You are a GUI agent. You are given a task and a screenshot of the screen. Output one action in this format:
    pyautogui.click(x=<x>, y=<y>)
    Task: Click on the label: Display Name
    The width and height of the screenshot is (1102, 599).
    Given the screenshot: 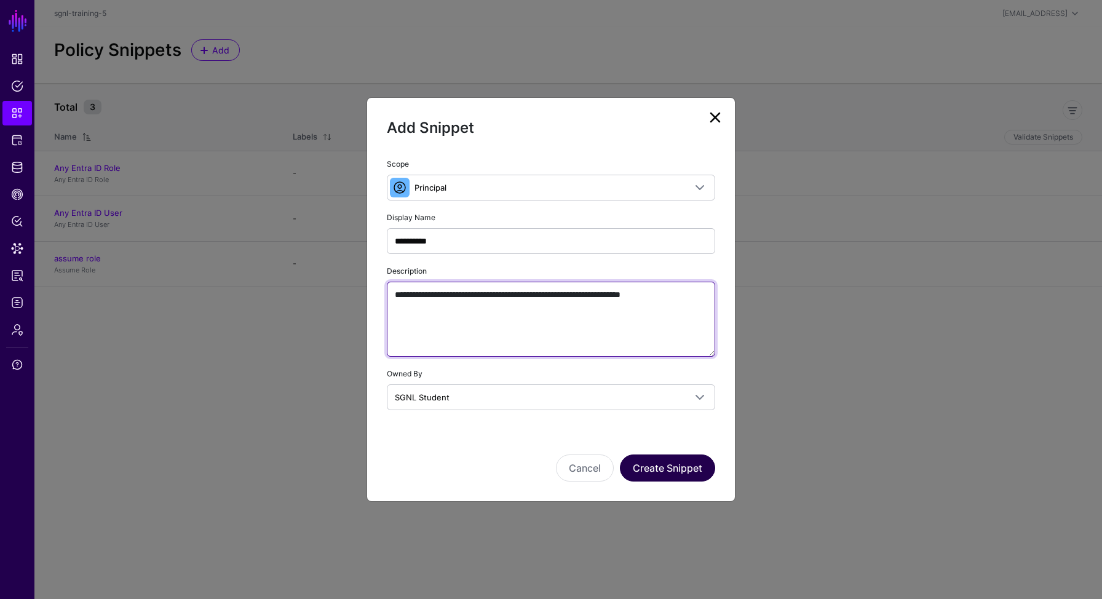 What is the action you would take?
    pyautogui.click(x=411, y=218)
    